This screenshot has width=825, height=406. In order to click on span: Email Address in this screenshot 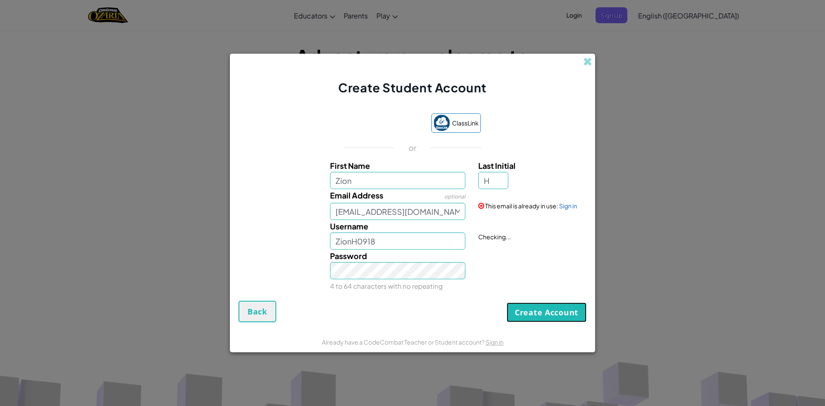, I will do `click(357, 195)`.